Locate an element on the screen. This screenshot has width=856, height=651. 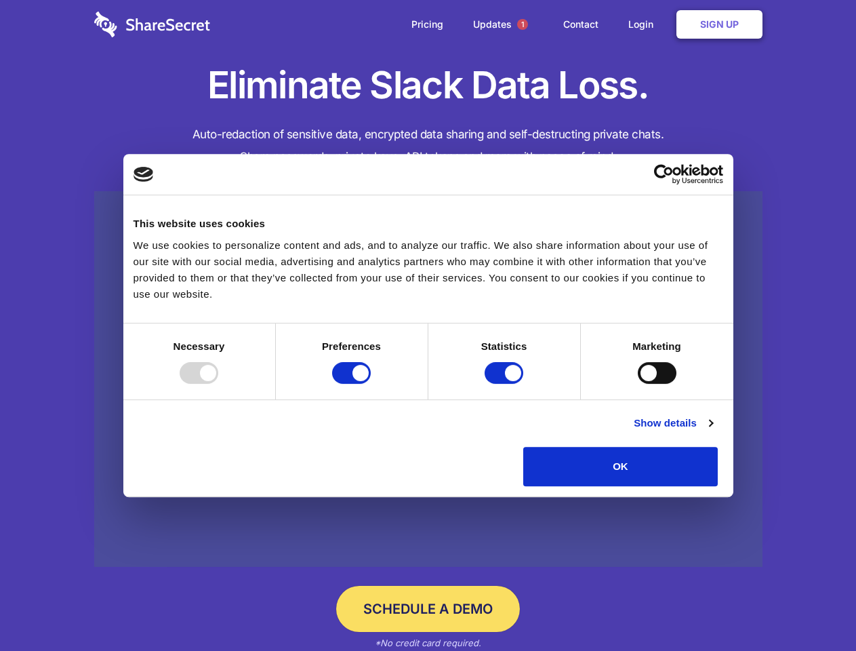
a: Show details is located at coordinates (673, 423).